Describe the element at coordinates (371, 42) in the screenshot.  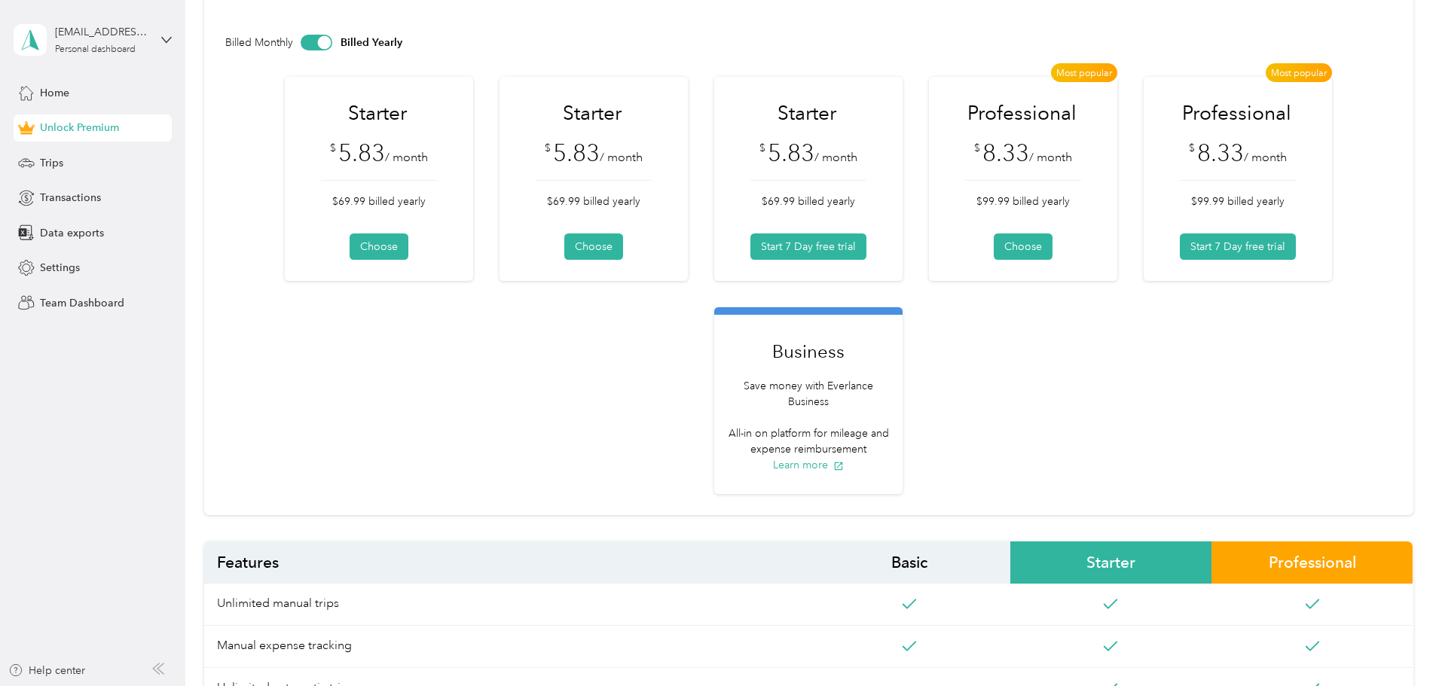
I see `p: Billed Yearly` at that location.